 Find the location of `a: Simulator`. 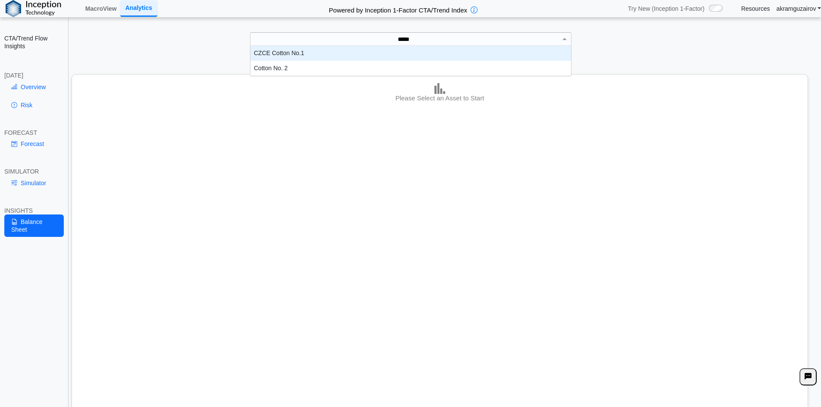

a: Simulator is located at coordinates (34, 183).